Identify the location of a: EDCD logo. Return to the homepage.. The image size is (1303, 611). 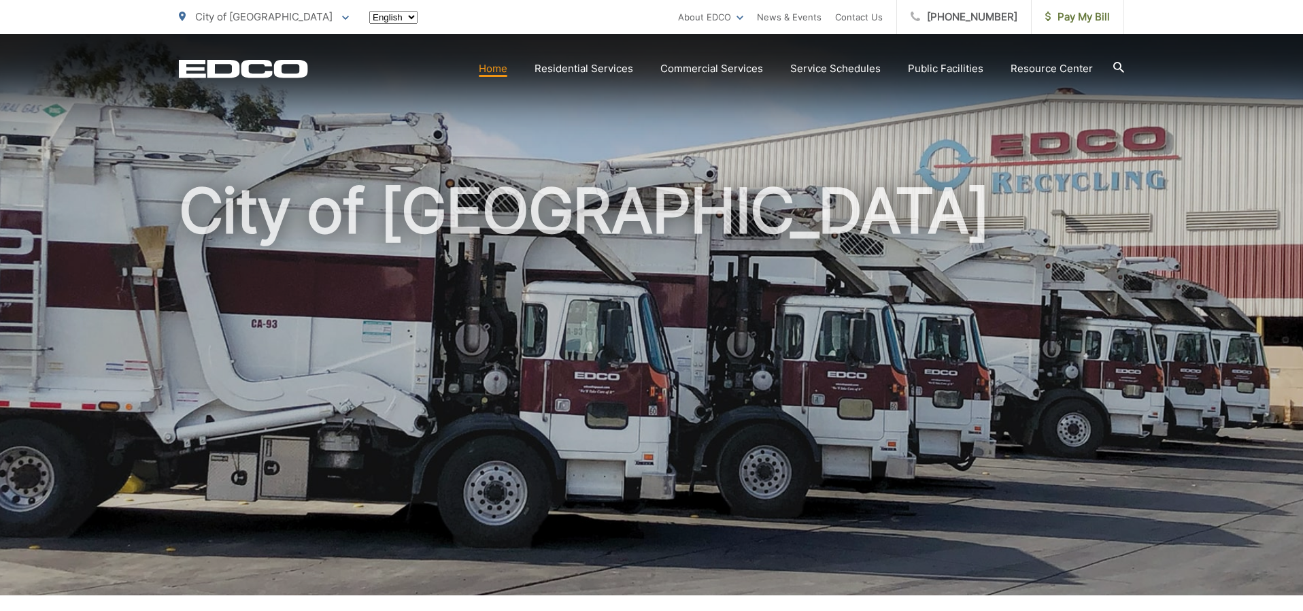
(244, 69).